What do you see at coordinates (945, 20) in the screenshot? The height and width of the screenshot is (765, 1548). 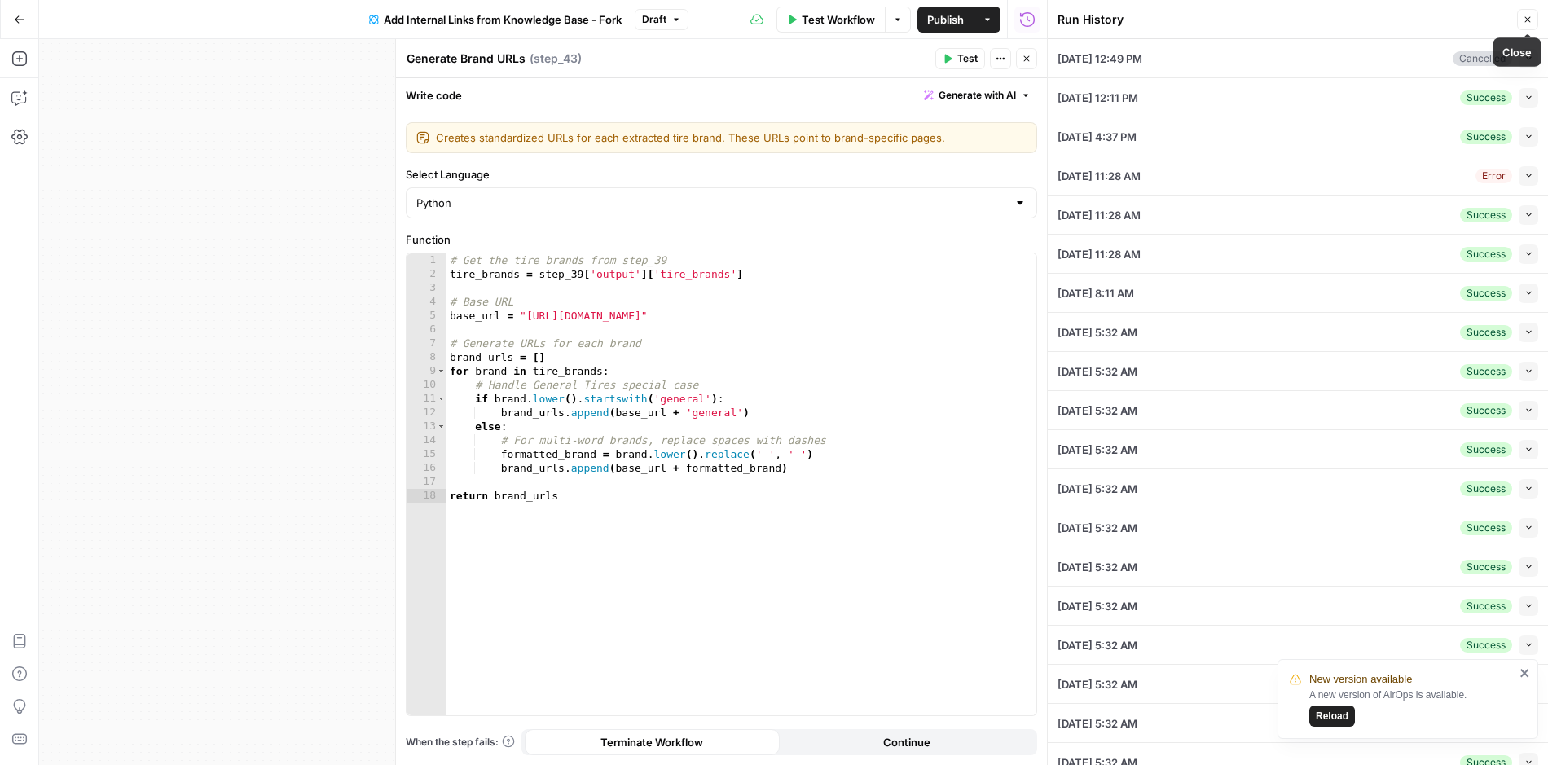 I see `span: Publish` at bounding box center [945, 20].